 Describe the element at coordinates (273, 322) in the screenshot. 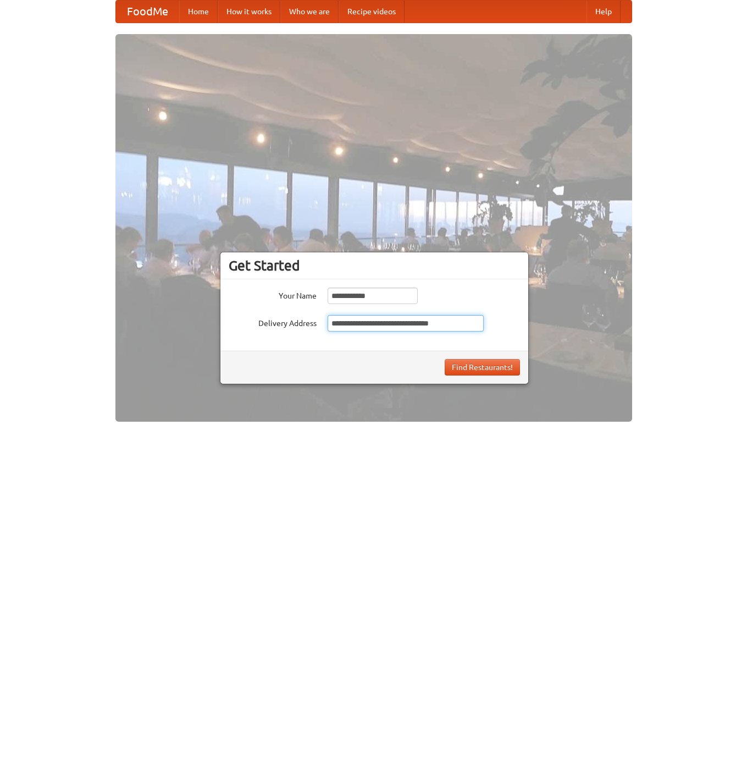

I see `label: Delivery Address` at that location.